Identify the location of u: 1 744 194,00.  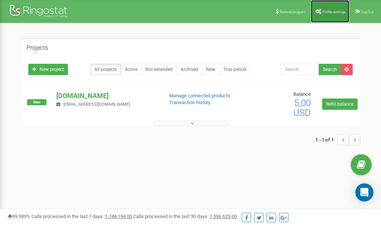
(118, 216).